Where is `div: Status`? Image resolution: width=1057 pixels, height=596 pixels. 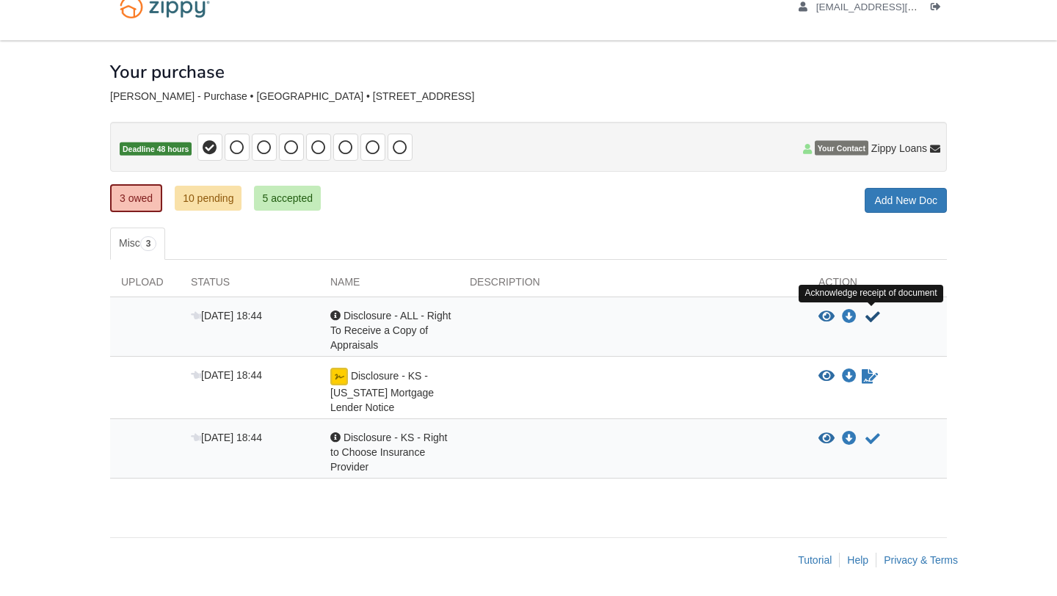
div: Status is located at coordinates (250, 286).